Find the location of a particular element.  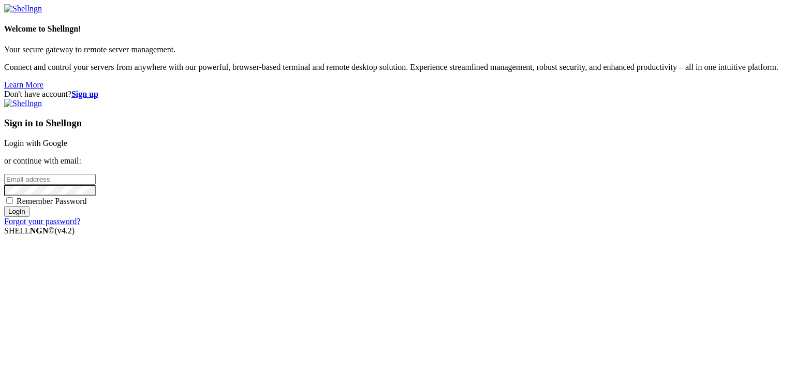

p: Your secure gateway to remote server management. is located at coordinates (397, 50).